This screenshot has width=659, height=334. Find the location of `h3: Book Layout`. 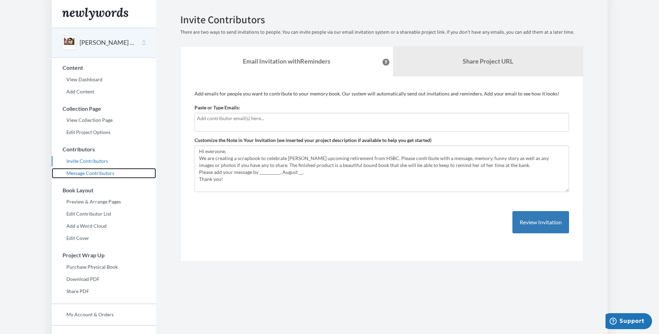

h3: Book Layout is located at coordinates (104, 190).